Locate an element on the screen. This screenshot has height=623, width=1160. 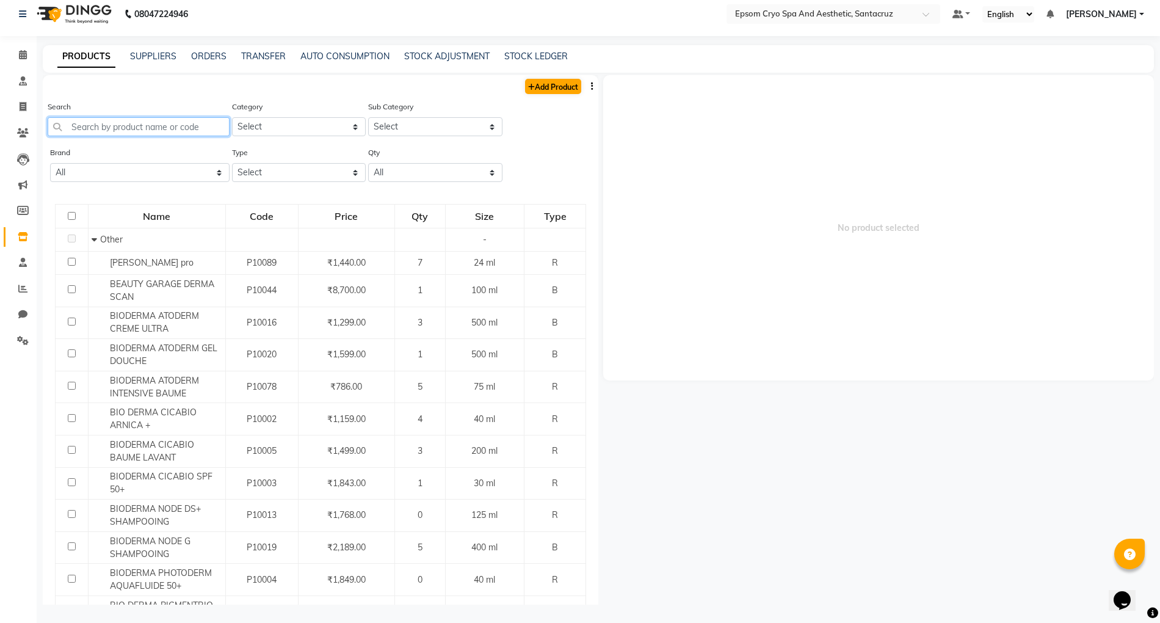
input: Search by product name or code is located at coordinates (139, 126).